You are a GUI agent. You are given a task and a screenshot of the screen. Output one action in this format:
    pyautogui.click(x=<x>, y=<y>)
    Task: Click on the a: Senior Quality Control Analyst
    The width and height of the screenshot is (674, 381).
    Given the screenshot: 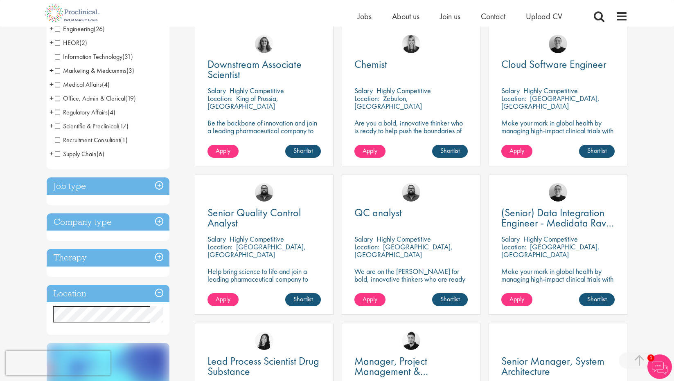 What is the action you would take?
    pyautogui.click(x=264, y=218)
    